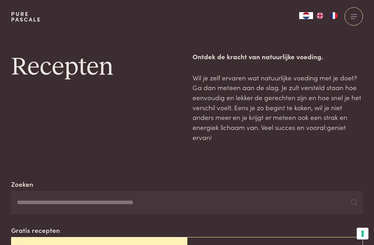  I want to click on a: NL, so click(306, 16).